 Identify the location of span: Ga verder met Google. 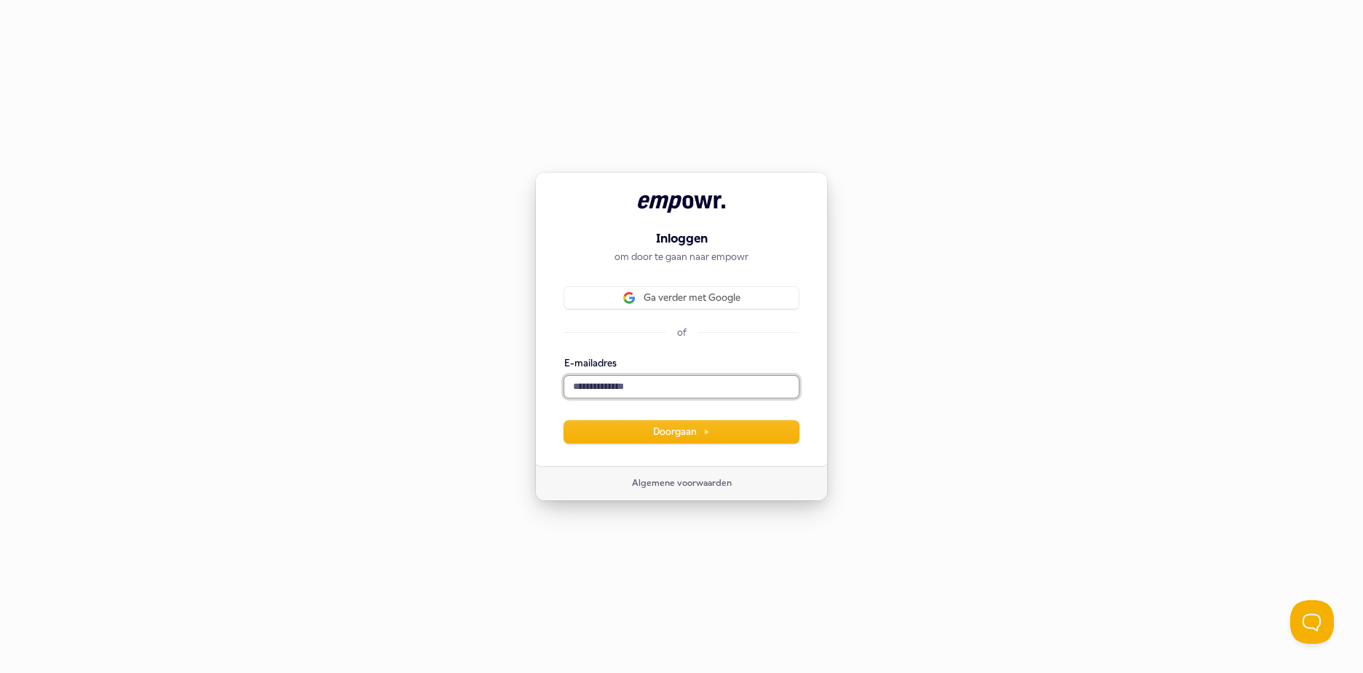
(691, 298).